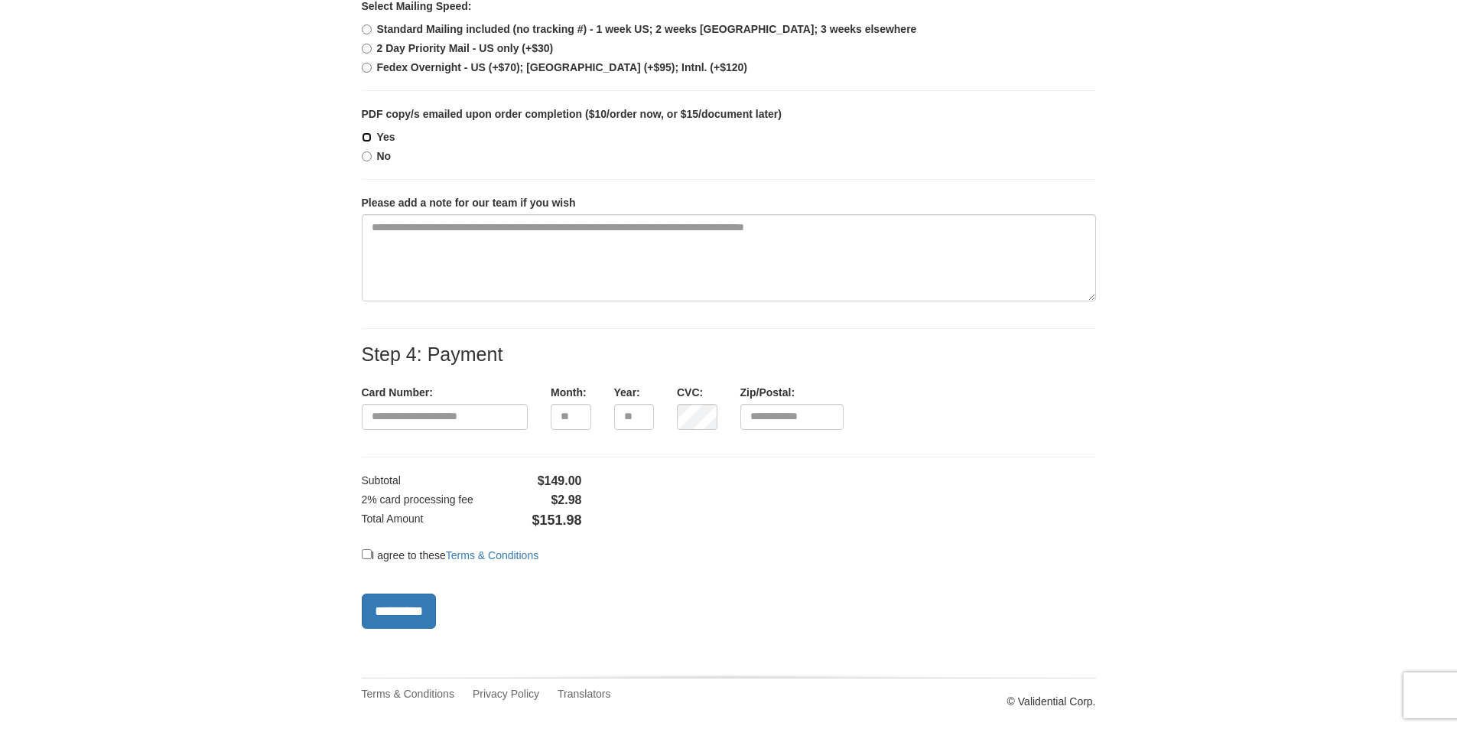 Image resolution: width=1457 pixels, height=729 pixels. What do you see at coordinates (384, 156) in the screenshot?
I see `b: No` at bounding box center [384, 156].